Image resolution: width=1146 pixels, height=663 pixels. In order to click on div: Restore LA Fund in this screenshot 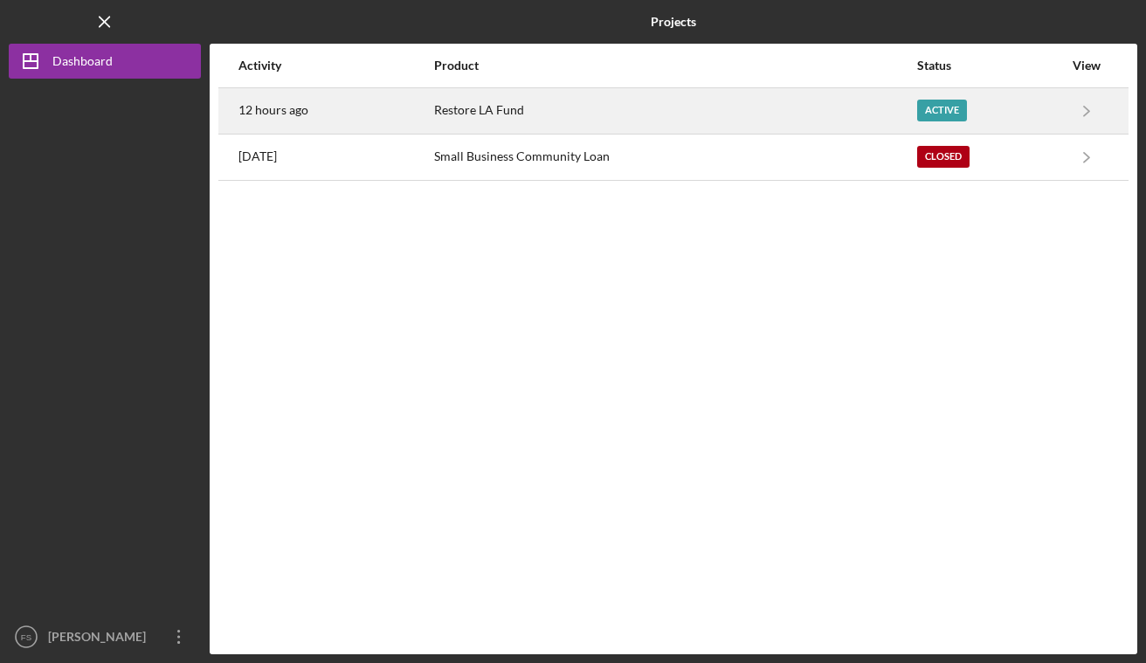, I will do `click(675, 111)`.